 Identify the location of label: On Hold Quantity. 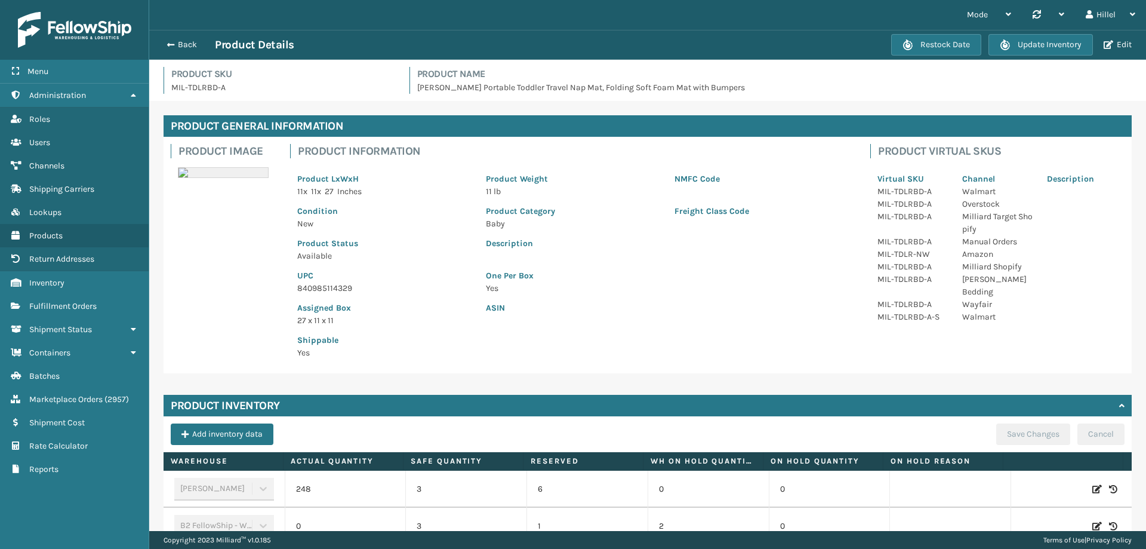
(823, 461).